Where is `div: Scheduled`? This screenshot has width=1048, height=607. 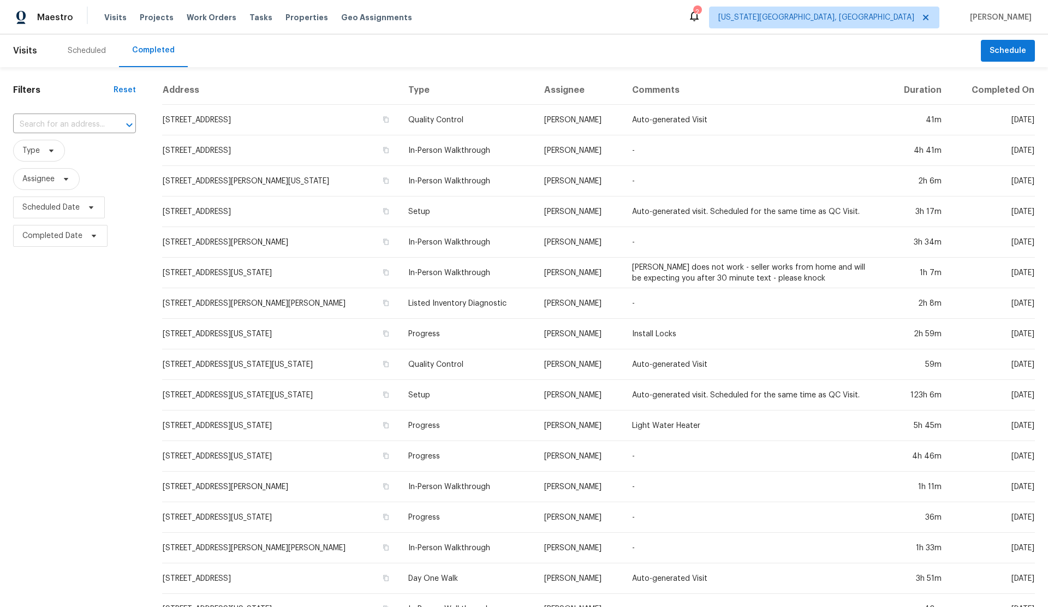
div: Scheduled is located at coordinates (87, 51).